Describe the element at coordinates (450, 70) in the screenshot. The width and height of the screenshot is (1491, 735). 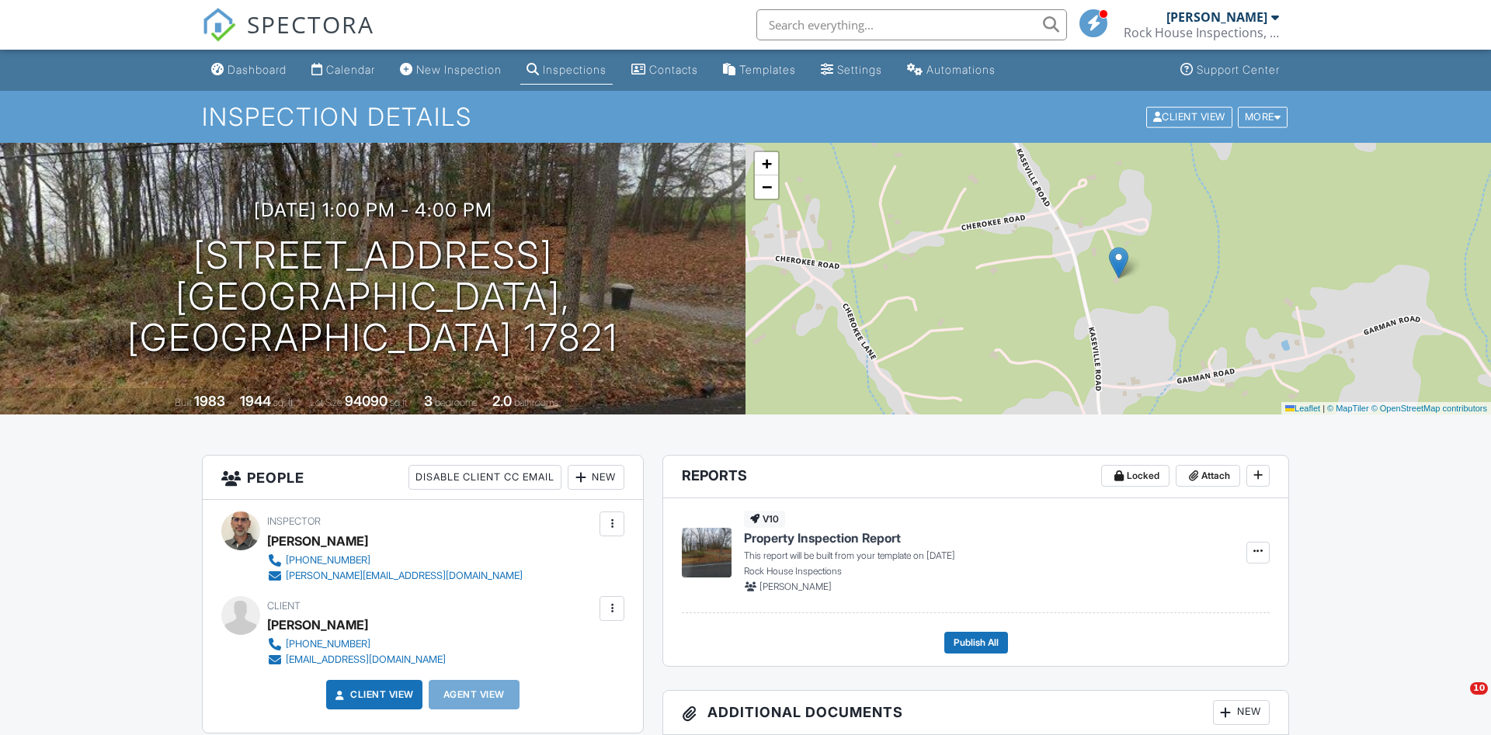
I see `a: New Inspection` at that location.